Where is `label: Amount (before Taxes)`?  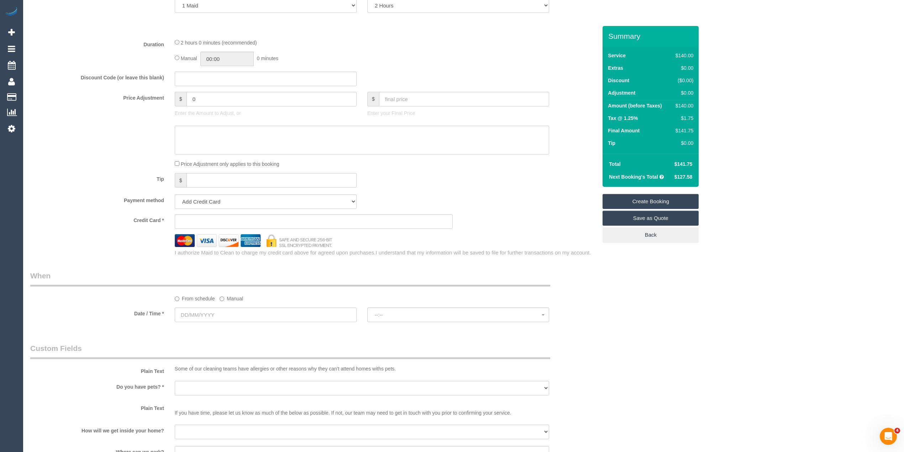
label: Amount (before Taxes) is located at coordinates (634, 106).